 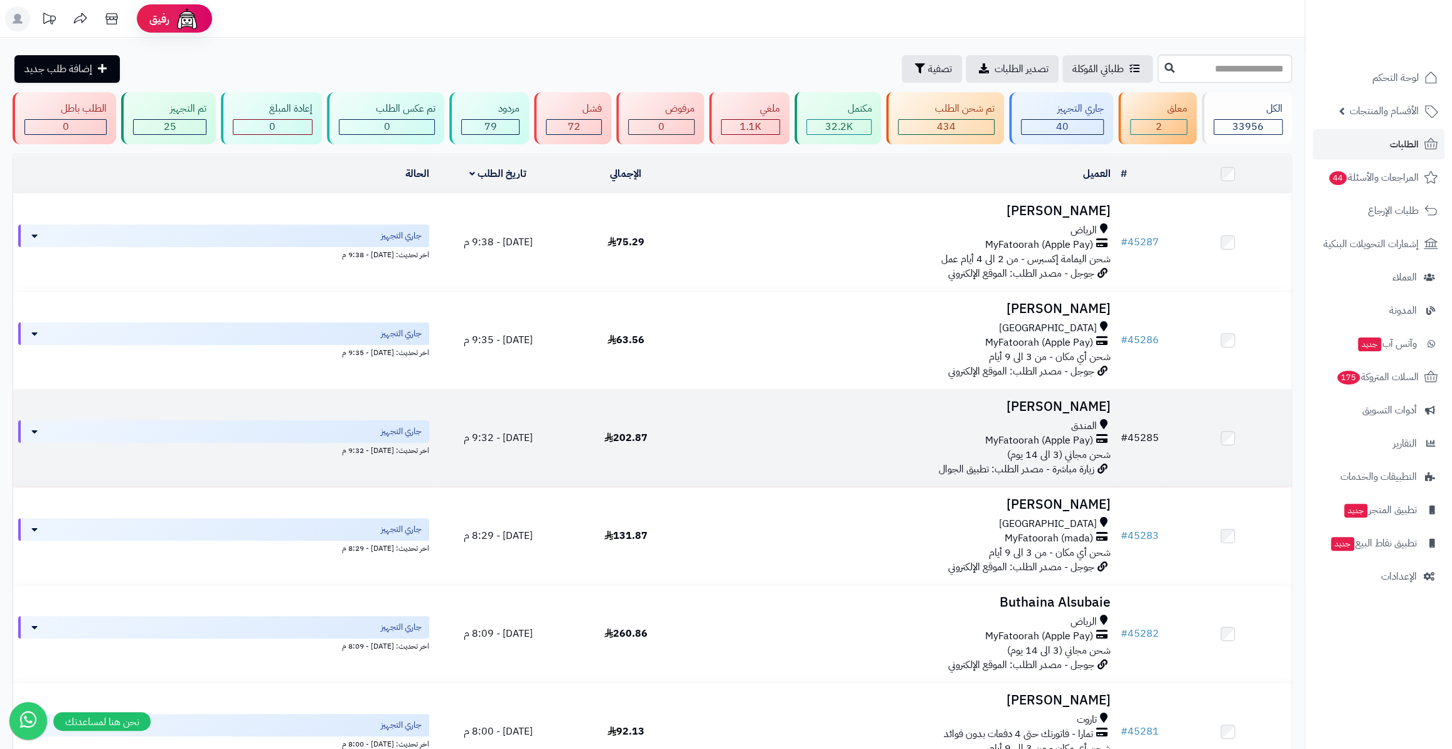 What do you see at coordinates (1348, 378) in the screenshot?
I see `span: 175` at bounding box center [1348, 378].